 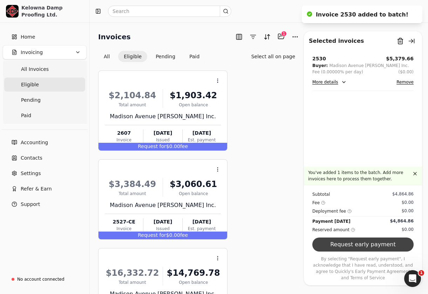 What do you see at coordinates (319, 59) in the screenshot?
I see `div: 2530` at bounding box center [319, 59].